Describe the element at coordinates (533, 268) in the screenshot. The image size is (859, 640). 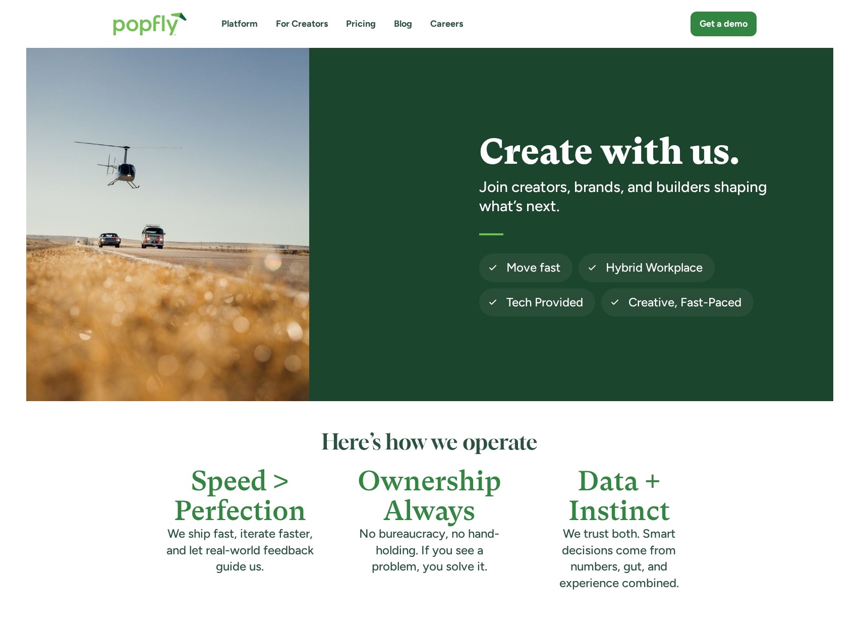
I see `h4: Move fast` at that location.